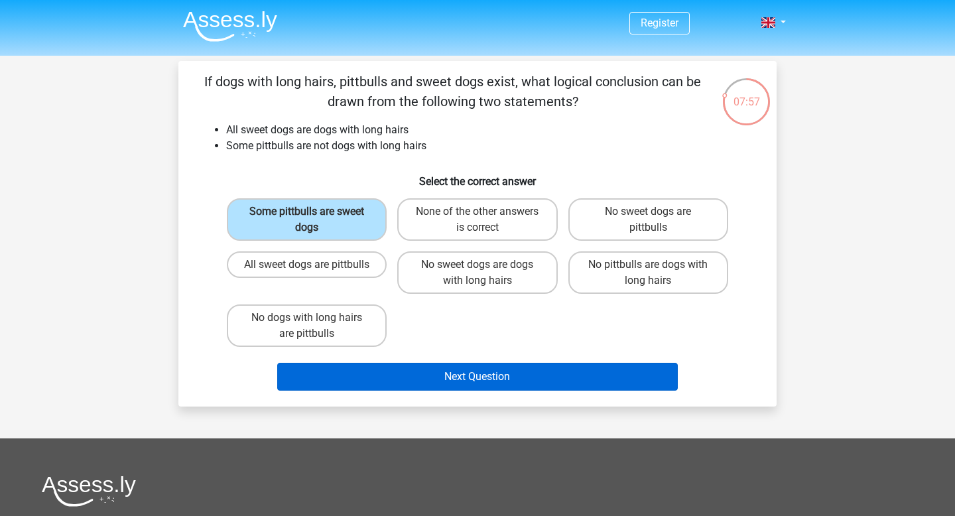 The image size is (955, 516). I want to click on label: No dogs with long hairs are pittbulls, so click(306, 325).